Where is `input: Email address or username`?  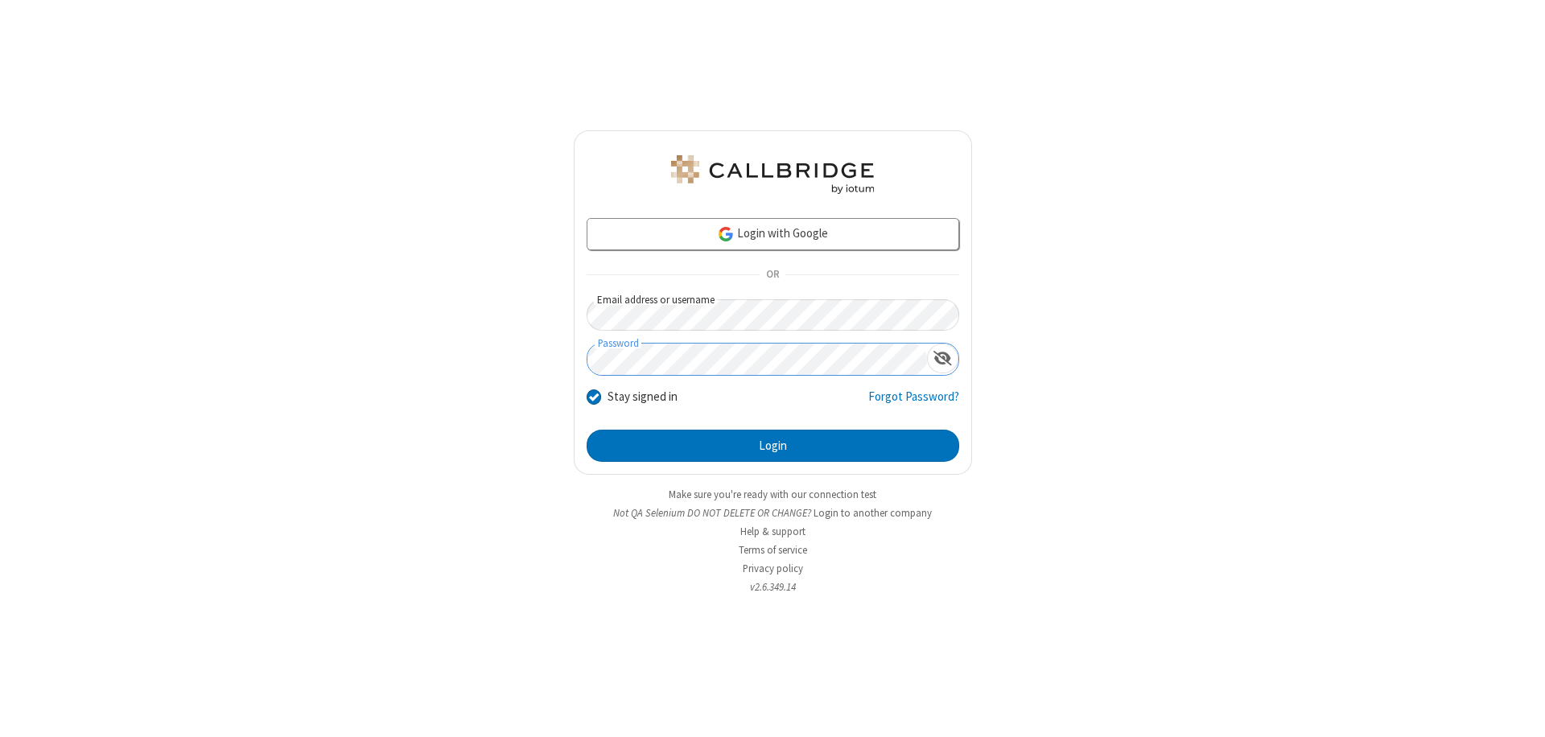
input: Email address or username is located at coordinates (772, 315).